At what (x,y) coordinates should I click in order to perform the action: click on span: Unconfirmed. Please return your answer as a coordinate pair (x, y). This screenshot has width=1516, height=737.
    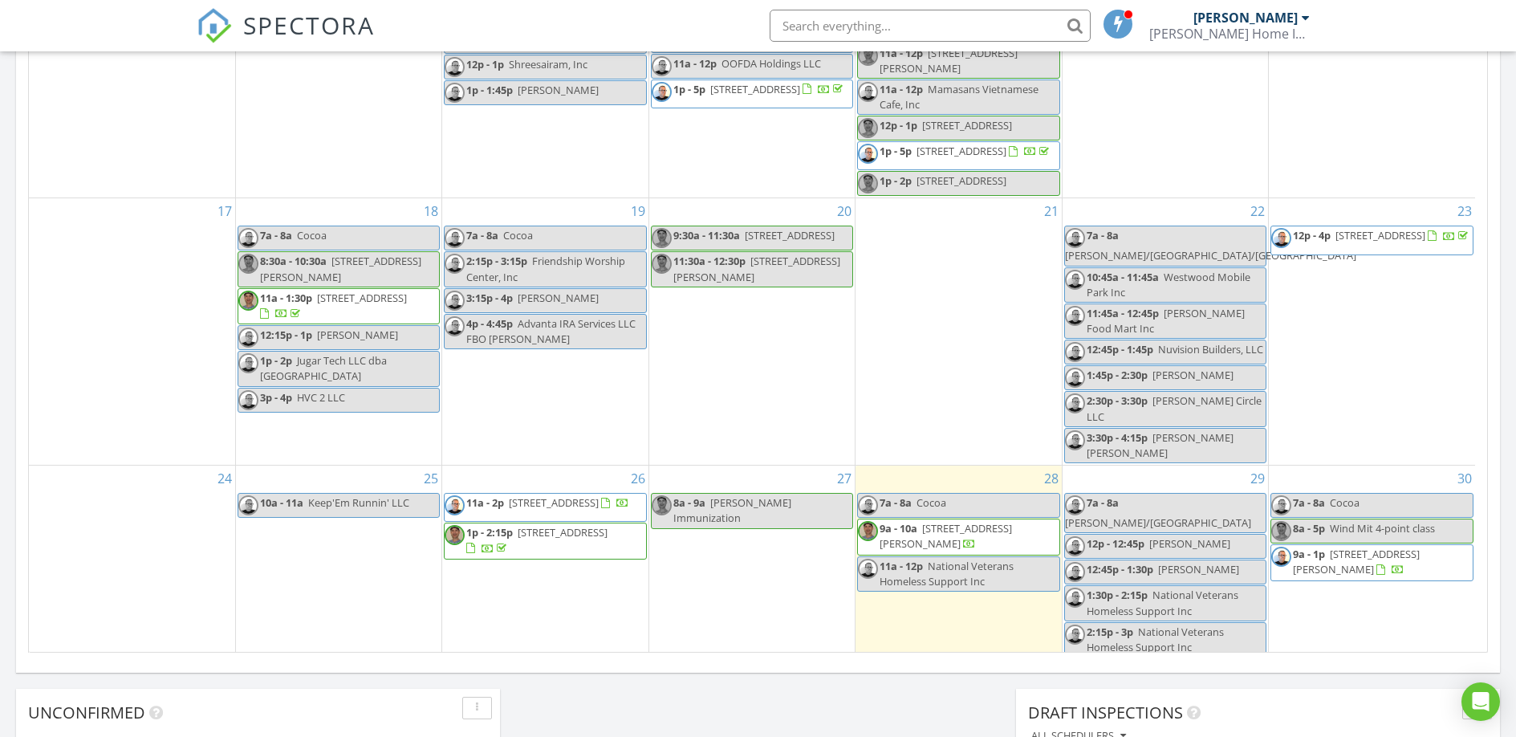
    Looking at the image, I should click on (87, 712).